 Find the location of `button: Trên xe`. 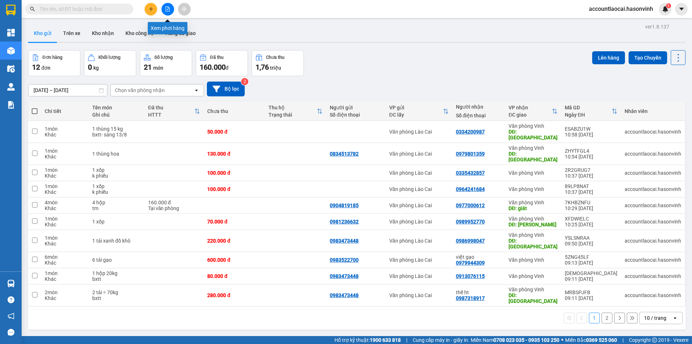

button: Trên xe is located at coordinates (72, 33).